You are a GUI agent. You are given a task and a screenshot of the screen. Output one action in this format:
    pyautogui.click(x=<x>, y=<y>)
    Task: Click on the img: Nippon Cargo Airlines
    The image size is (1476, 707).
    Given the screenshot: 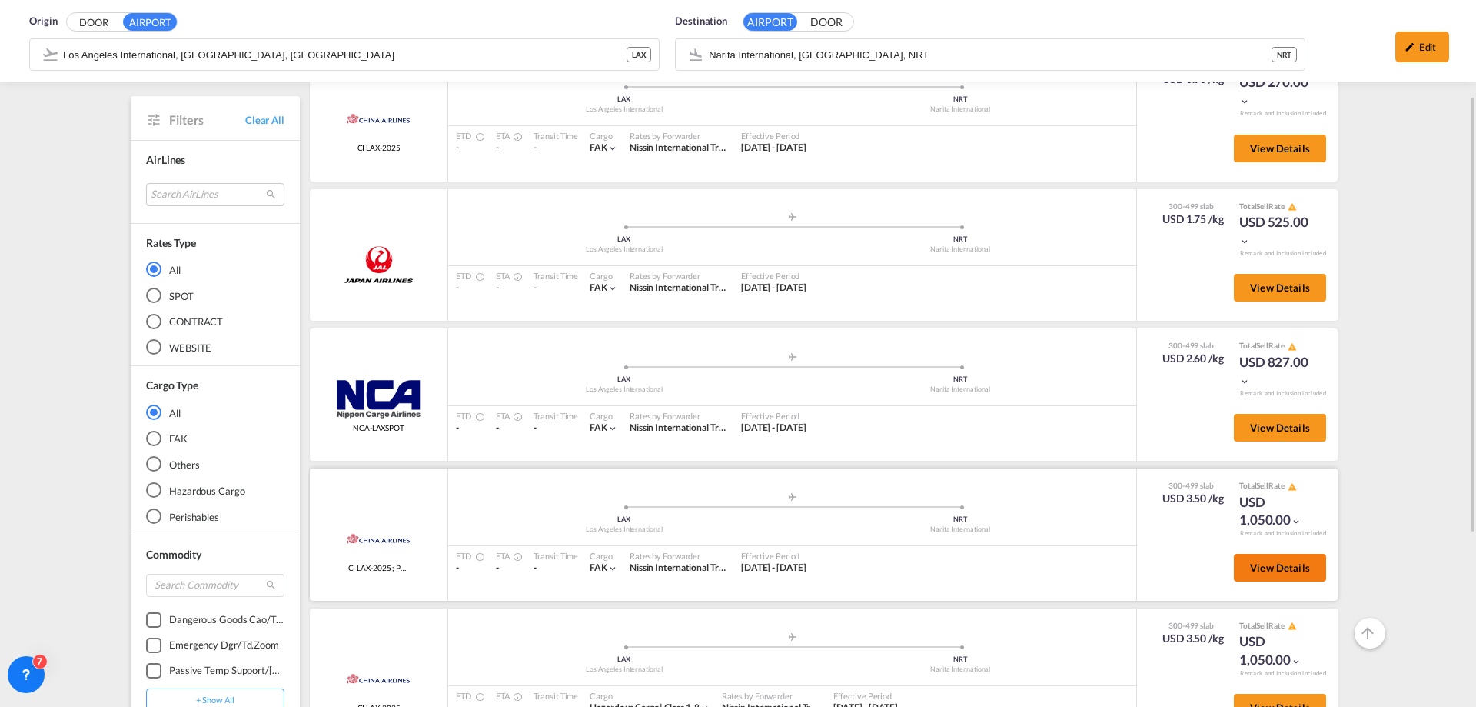 What is the action you would take?
    pyautogui.click(x=378, y=399)
    